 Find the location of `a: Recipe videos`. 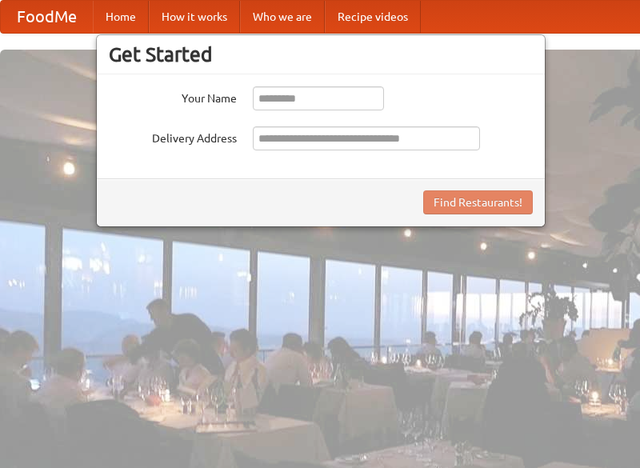

a: Recipe videos is located at coordinates (373, 17).